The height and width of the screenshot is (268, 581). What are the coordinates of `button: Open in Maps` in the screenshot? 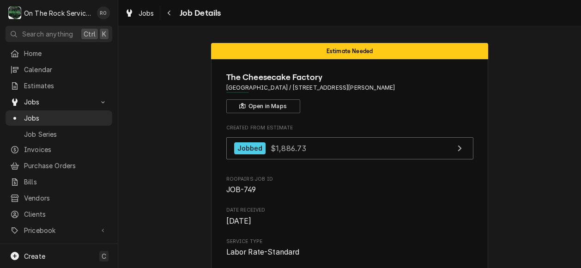 It's located at (263, 106).